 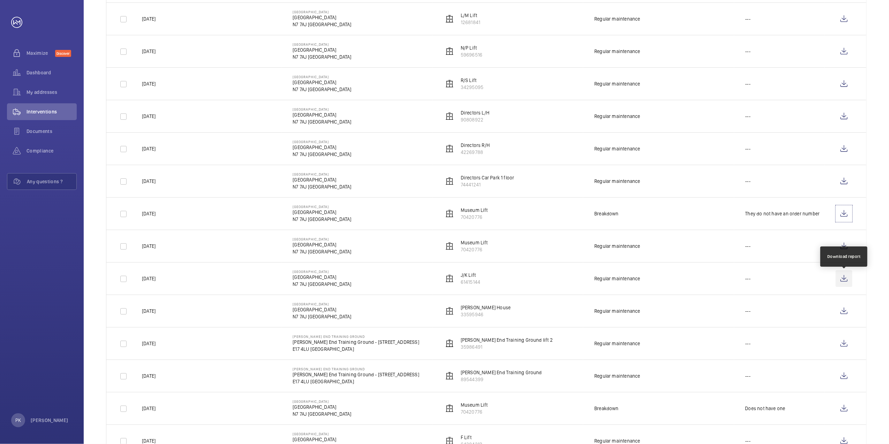 I want to click on p: L/M Lift, so click(x=470, y=15).